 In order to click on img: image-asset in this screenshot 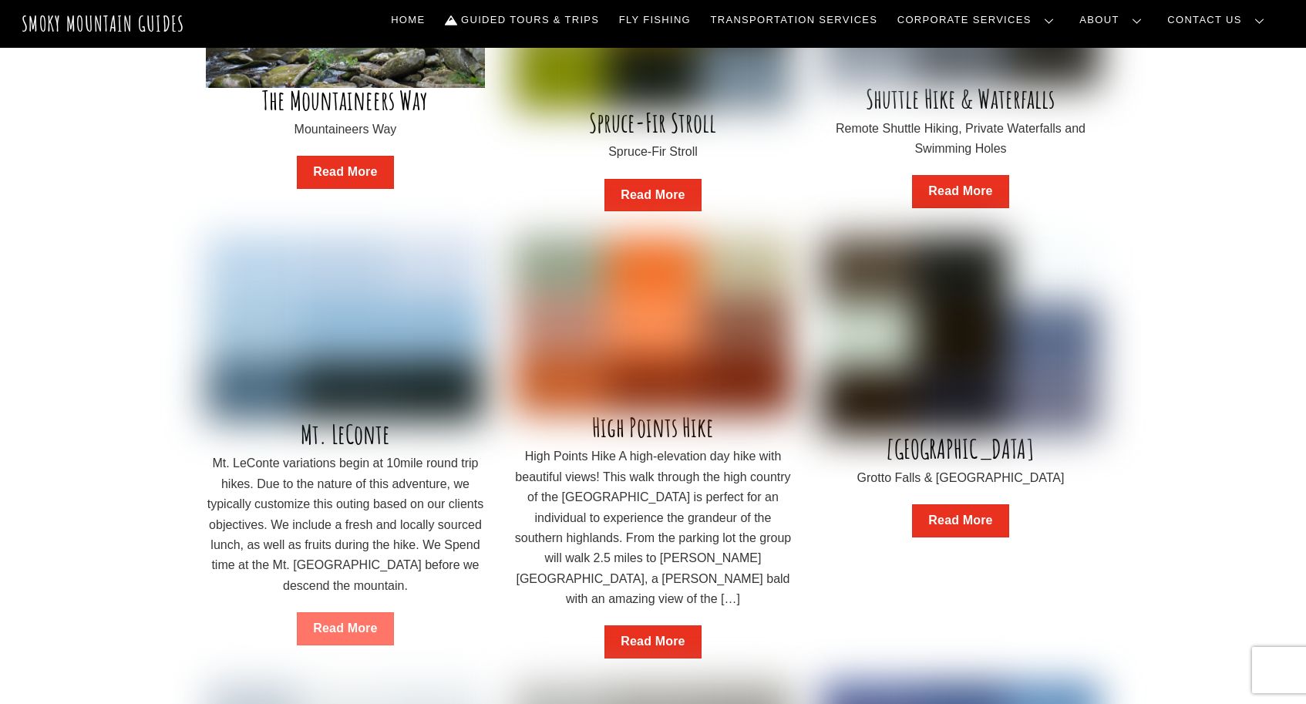, I will do `click(345, 328)`.